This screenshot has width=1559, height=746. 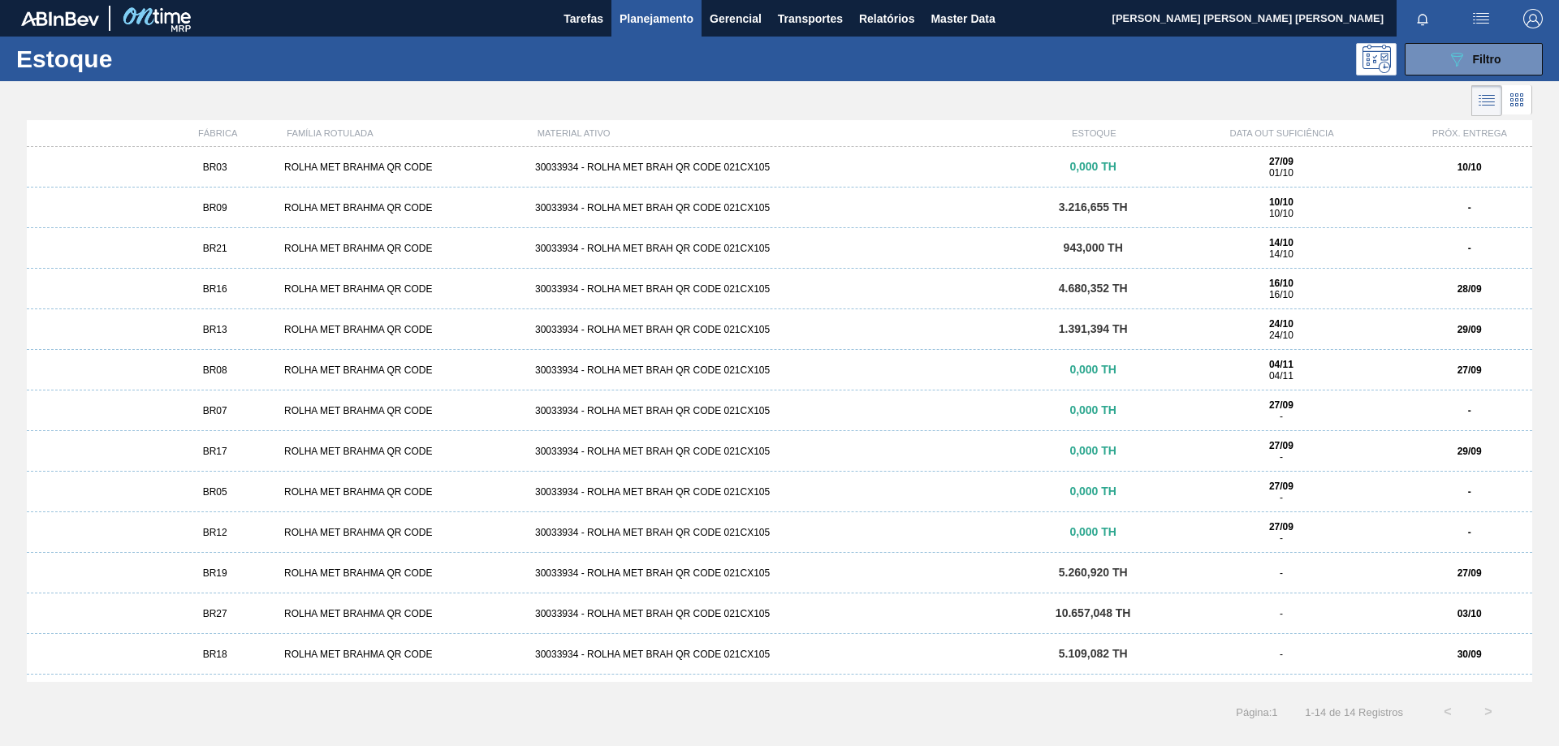 I want to click on strong: 30/09, so click(x=1469, y=654).